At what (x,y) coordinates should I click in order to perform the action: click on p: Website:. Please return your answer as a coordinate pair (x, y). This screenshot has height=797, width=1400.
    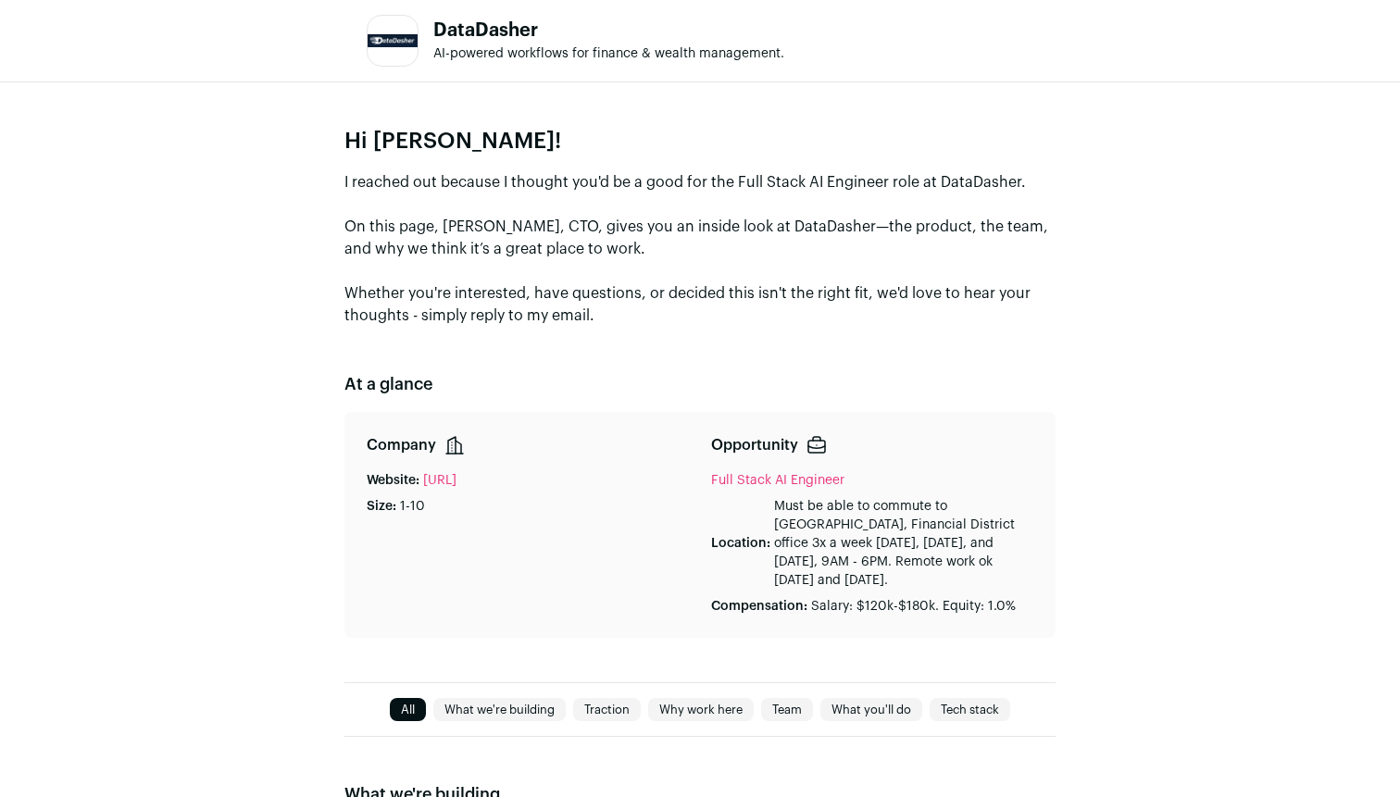
    Looking at the image, I should click on (393, 481).